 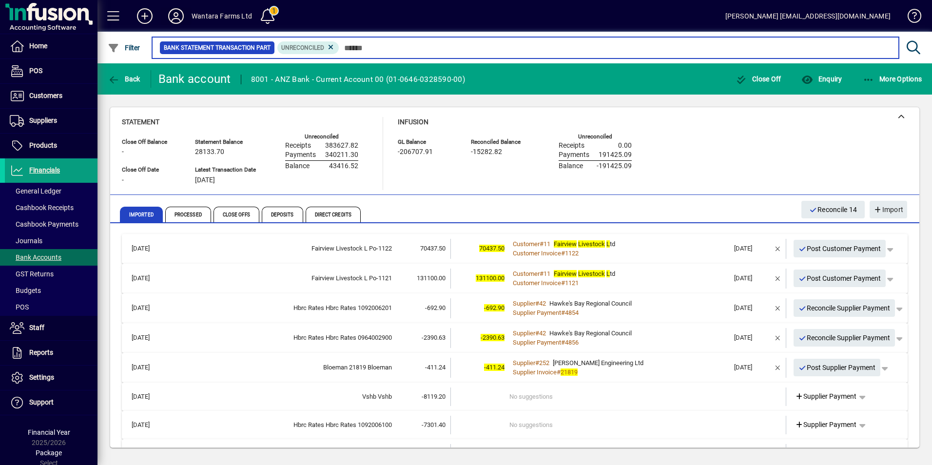 I want to click on a: Budgets, so click(x=51, y=290).